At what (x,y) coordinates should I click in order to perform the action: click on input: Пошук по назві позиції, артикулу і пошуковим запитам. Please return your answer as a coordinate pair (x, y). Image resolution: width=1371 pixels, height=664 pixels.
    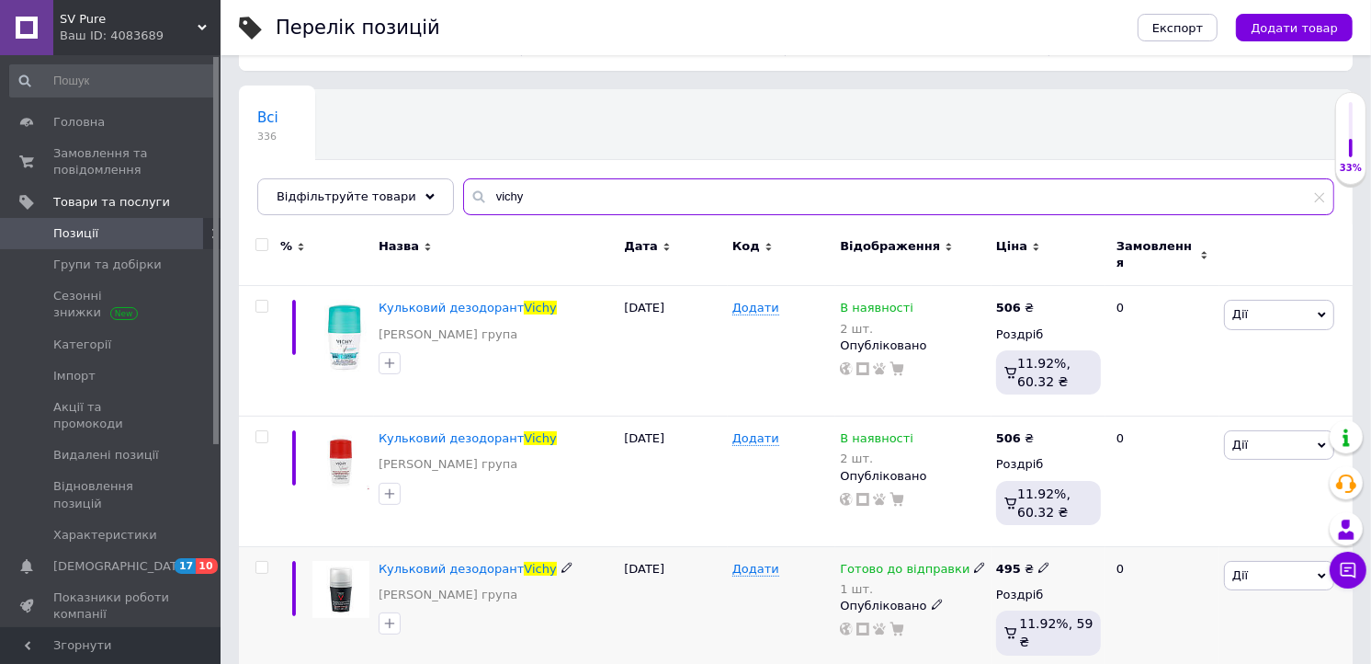
    Looking at the image, I should click on (899, 197).